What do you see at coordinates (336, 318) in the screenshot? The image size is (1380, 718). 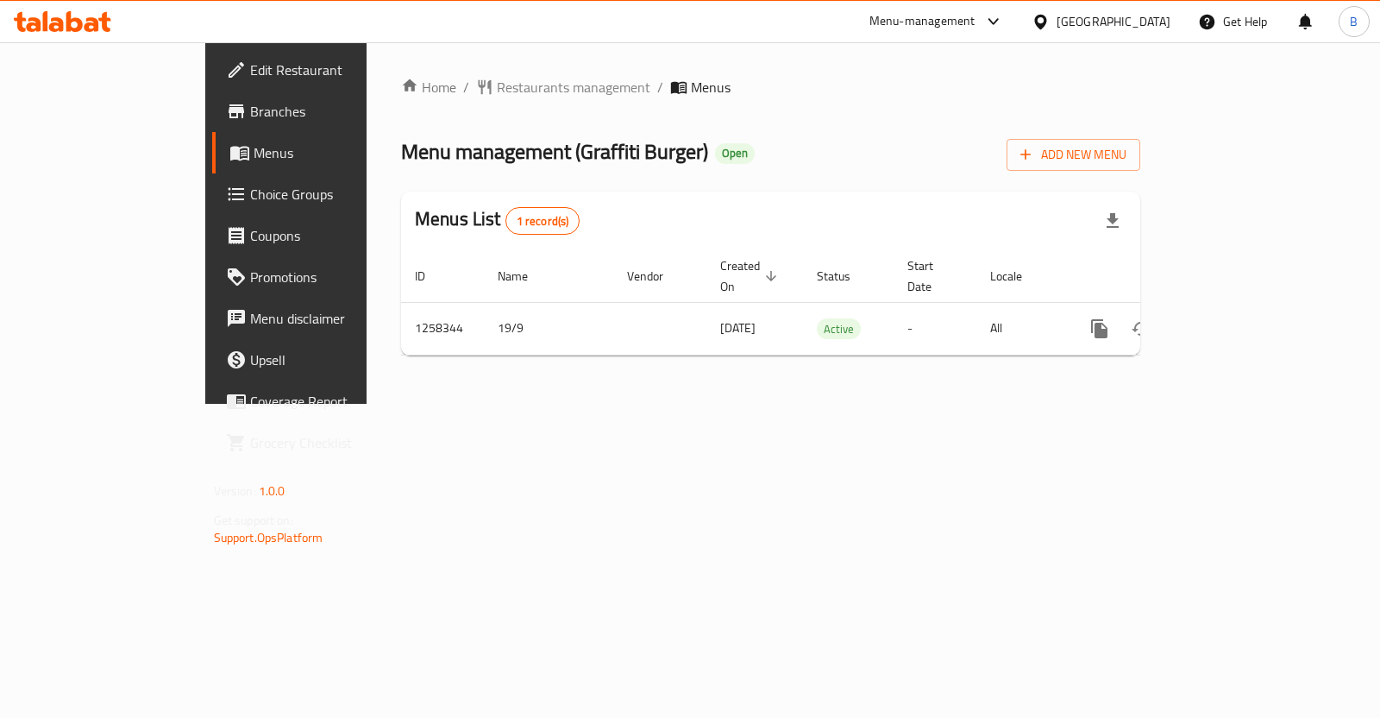 I see `span: Menu disclaimer` at bounding box center [336, 318].